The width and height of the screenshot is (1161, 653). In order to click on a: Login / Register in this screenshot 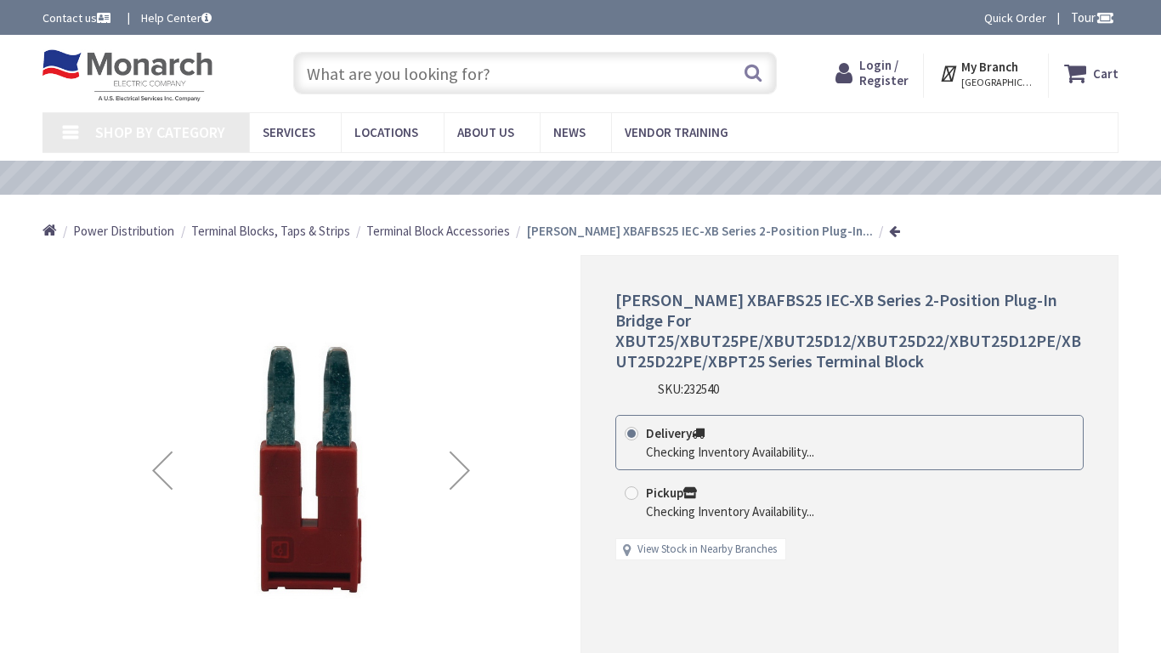, I will do `click(872, 73)`.